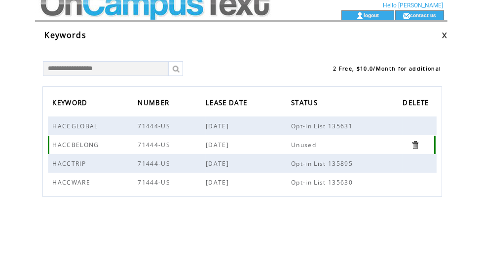 The height and width of the screenshot is (267, 482). I want to click on span: Opt-in List 135630, so click(323, 182).